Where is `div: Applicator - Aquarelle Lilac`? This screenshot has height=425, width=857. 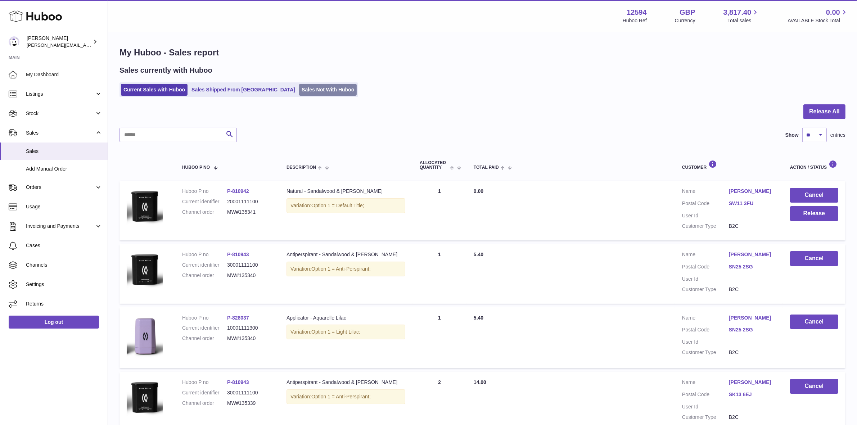 div: Applicator - Aquarelle Lilac is located at coordinates (346, 318).